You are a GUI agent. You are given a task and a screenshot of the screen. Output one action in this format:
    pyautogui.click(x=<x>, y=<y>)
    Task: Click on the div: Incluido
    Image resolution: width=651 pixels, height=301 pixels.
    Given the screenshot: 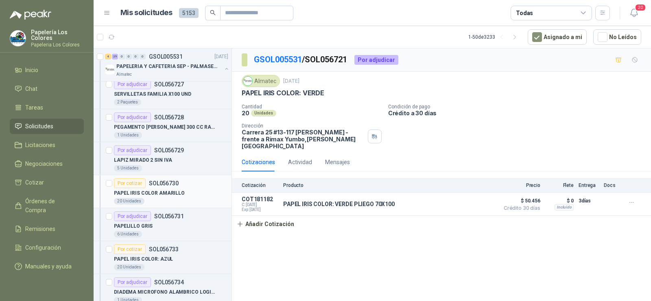 What is the action you would take?
    pyautogui.click(x=564, y=207)
    